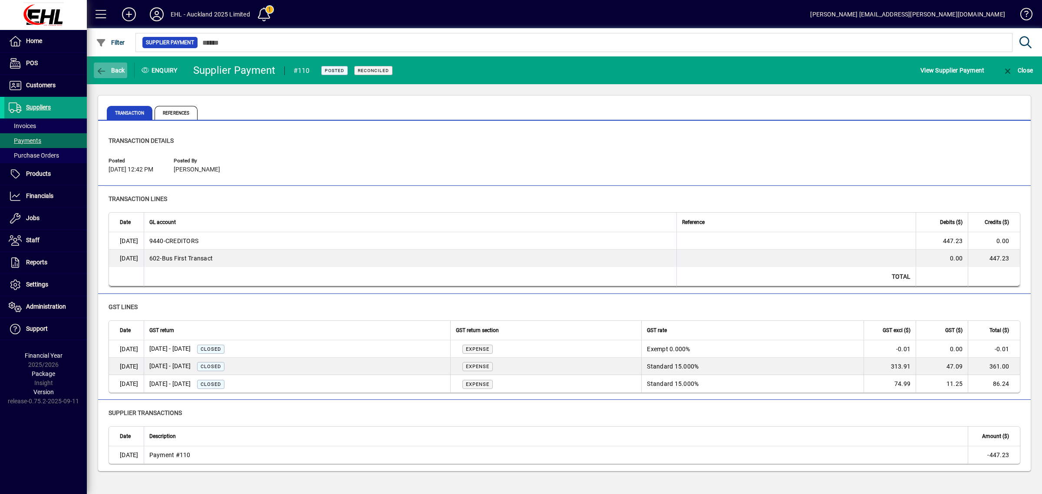 The height and width of the screenshot is (494, 1042). I want to click on span: POS, so click(32, 63).